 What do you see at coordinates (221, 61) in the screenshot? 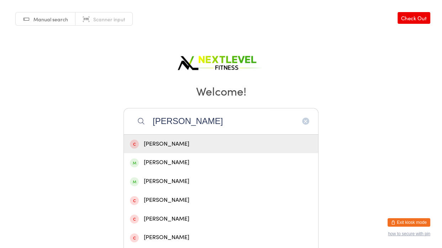
I see `img: Next Level Fitness` at bounding box center [221, 61].